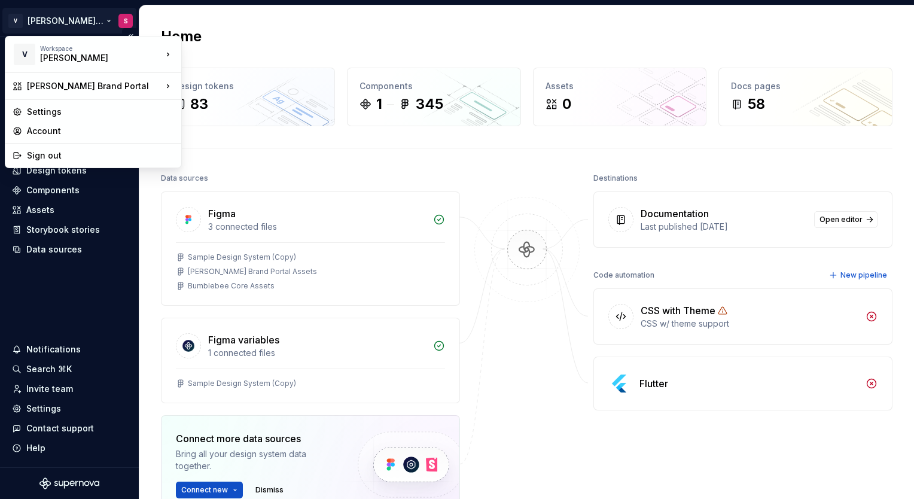  I want to click on div: V, so click(25, 54).